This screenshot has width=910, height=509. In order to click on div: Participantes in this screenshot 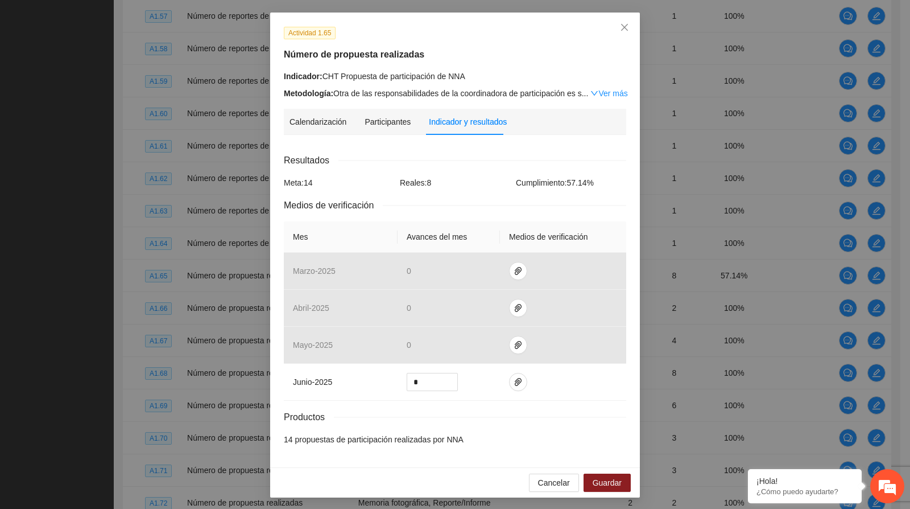, I will do `click(387, 122)`.